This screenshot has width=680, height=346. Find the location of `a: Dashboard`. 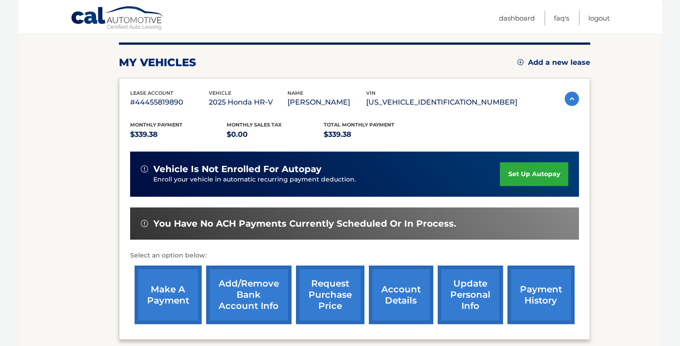

a: Dashboard is located at coordinates (517, 18).